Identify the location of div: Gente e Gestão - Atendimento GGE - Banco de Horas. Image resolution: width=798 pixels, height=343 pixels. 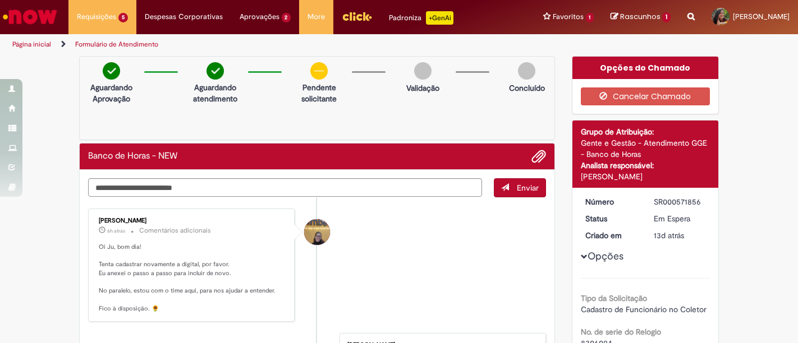
(645, 149).